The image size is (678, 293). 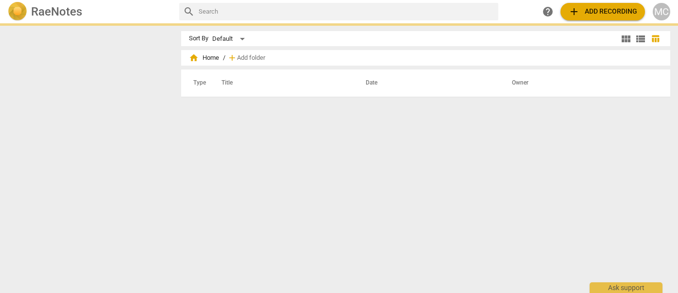 What do you see at coordinates (548, 12) in the screenshot?
I see `span: help` at bounding box center [548, 12].